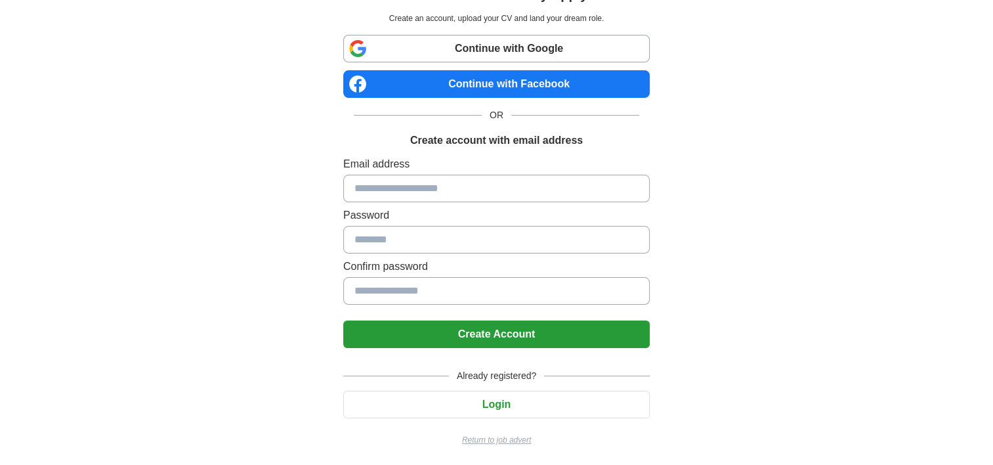 This screenshot has height=465, width=993. I want to click on p: Create an account, upload your CV and land your dream role., so click(496, 18).